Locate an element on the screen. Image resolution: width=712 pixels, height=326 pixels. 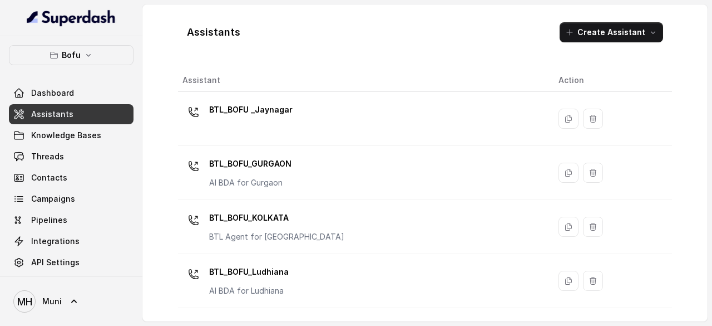
span: Integrations is located at coordinates (55, 241).